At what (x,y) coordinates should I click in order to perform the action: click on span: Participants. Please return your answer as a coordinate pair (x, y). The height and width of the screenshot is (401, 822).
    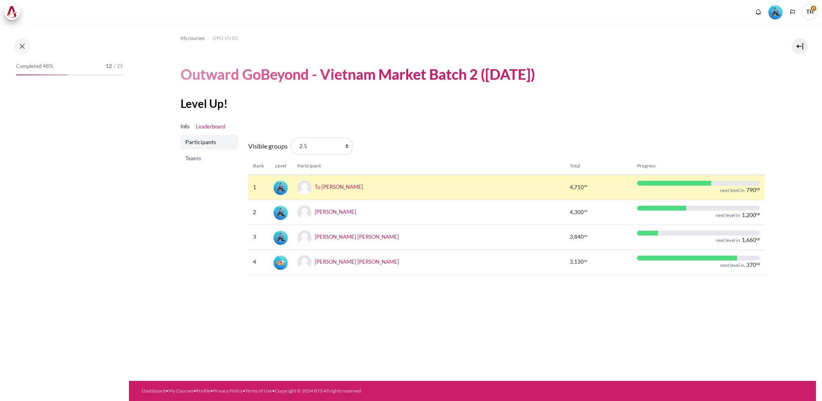
    Looking at the image, I should click on (210, 142).